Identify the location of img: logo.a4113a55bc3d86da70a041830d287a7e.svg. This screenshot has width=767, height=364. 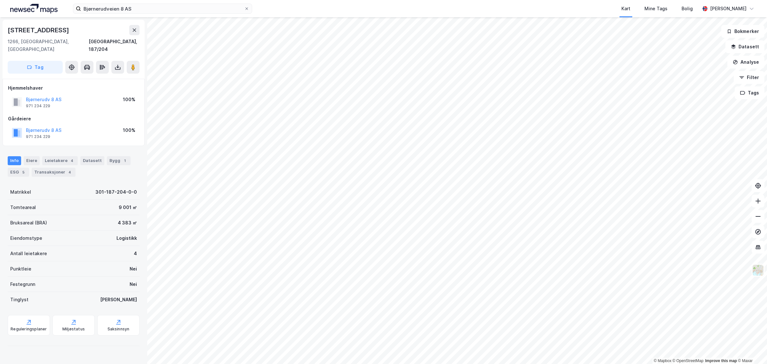
(34, 9).